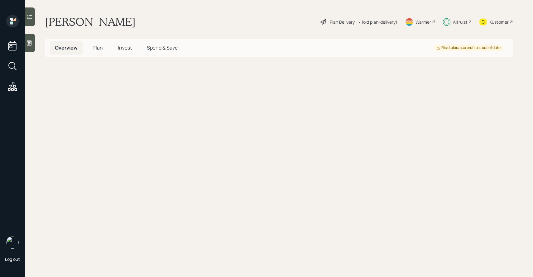  Describe the element at coordinates (499, 22) in the screenshot. I see `div: Kustomer` at that location.